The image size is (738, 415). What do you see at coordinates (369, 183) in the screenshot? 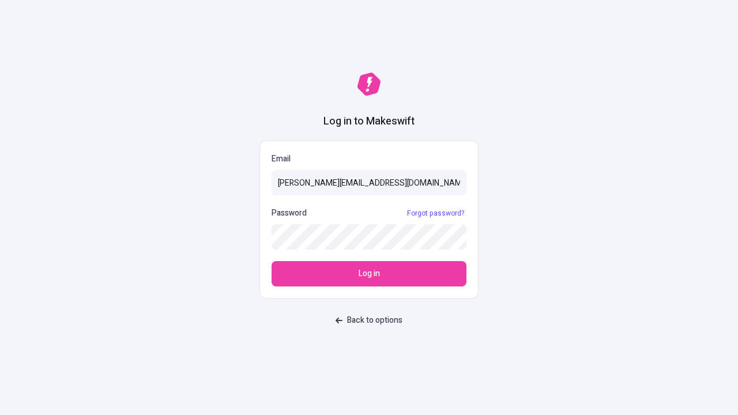
I see `input: Email` at bounding box center [369, 183].